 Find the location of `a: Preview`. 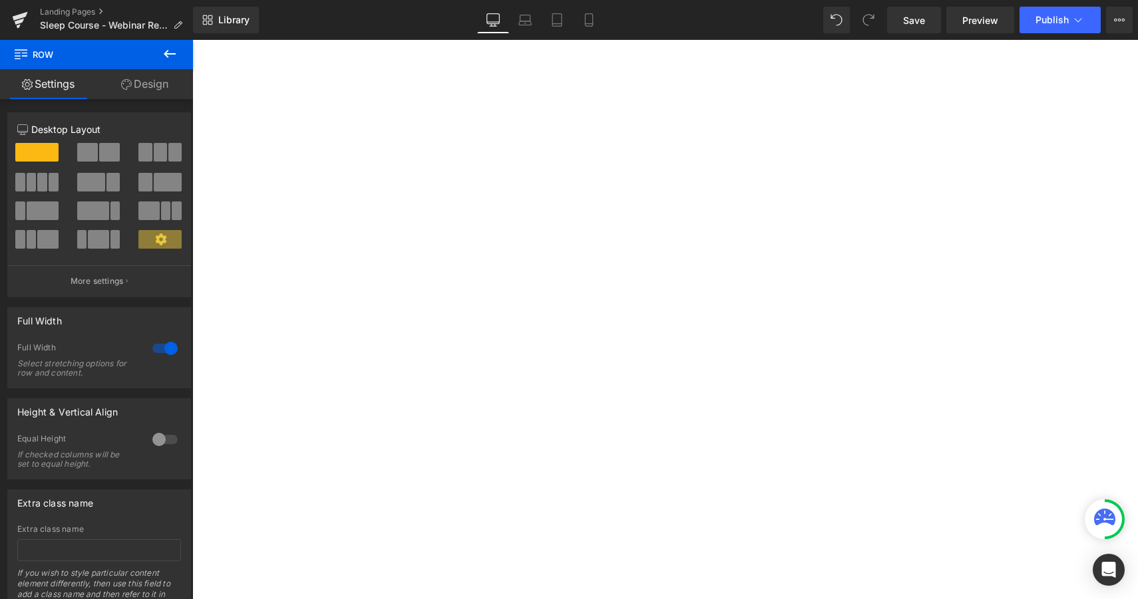

a: Preview is located at coordinates (980, 20).